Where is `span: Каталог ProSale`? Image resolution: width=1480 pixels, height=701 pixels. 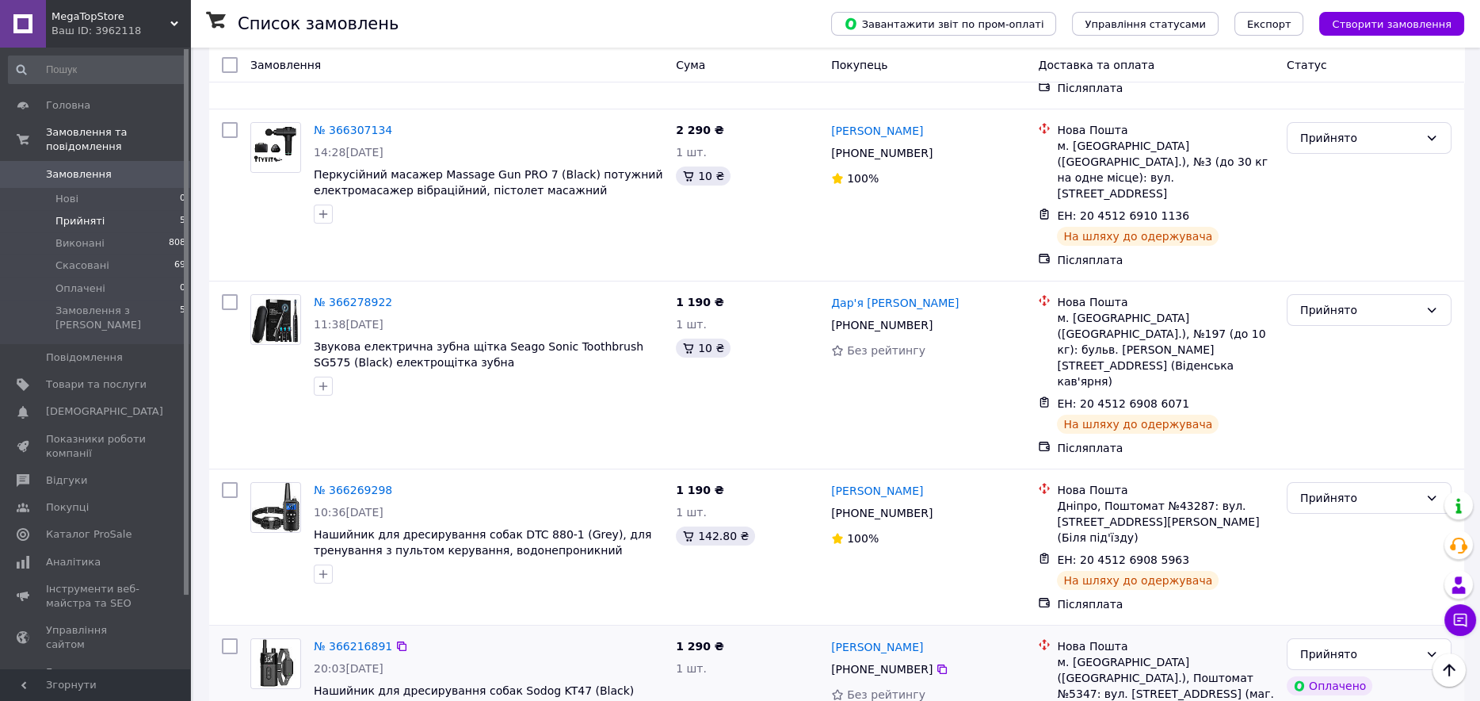
span: Каталог ProSale is located at coordinates (89, 534).